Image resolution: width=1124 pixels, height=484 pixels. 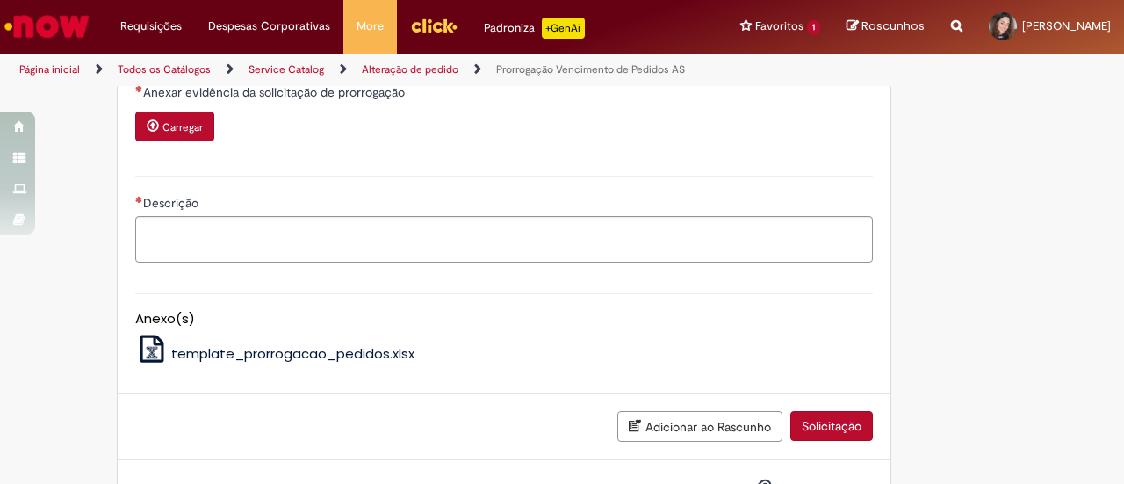 I want to click on a: template_prorrogacao_pedidos.xlsx, so click(x=275, y=353).